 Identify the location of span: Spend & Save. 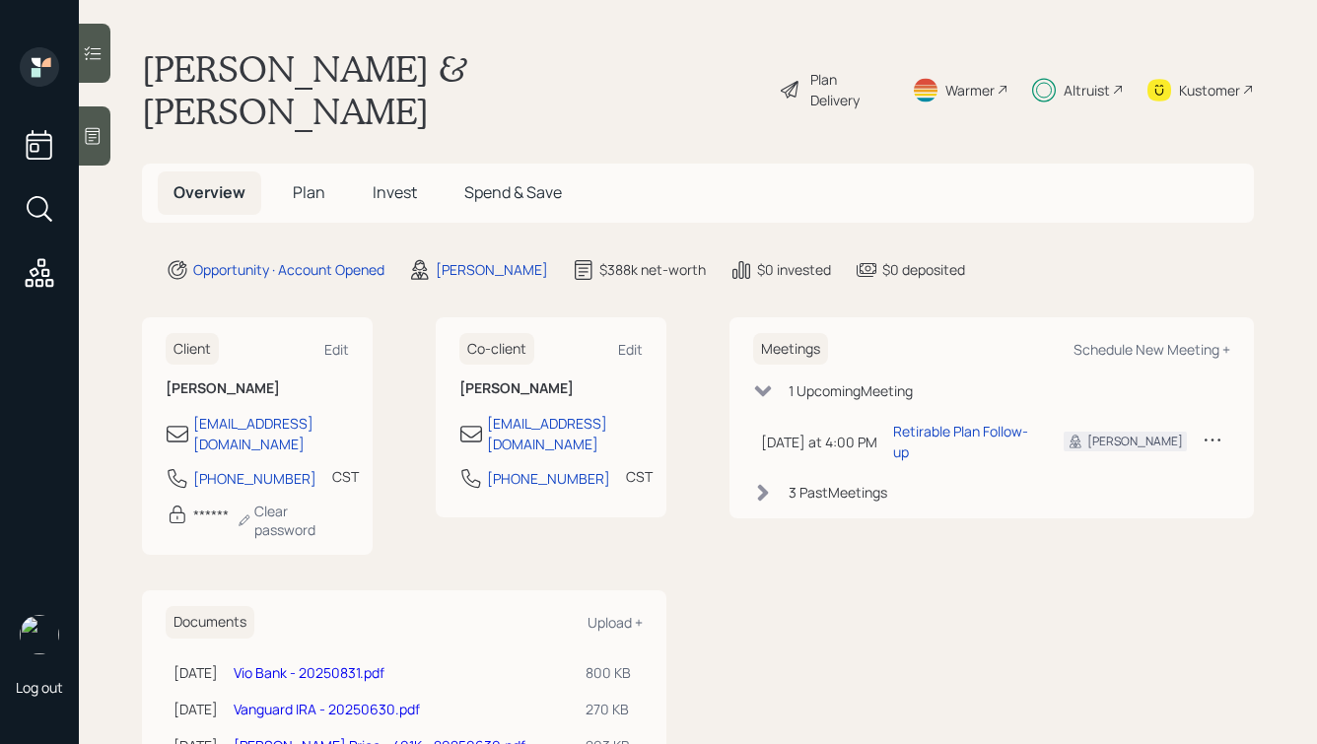
(513, 192).